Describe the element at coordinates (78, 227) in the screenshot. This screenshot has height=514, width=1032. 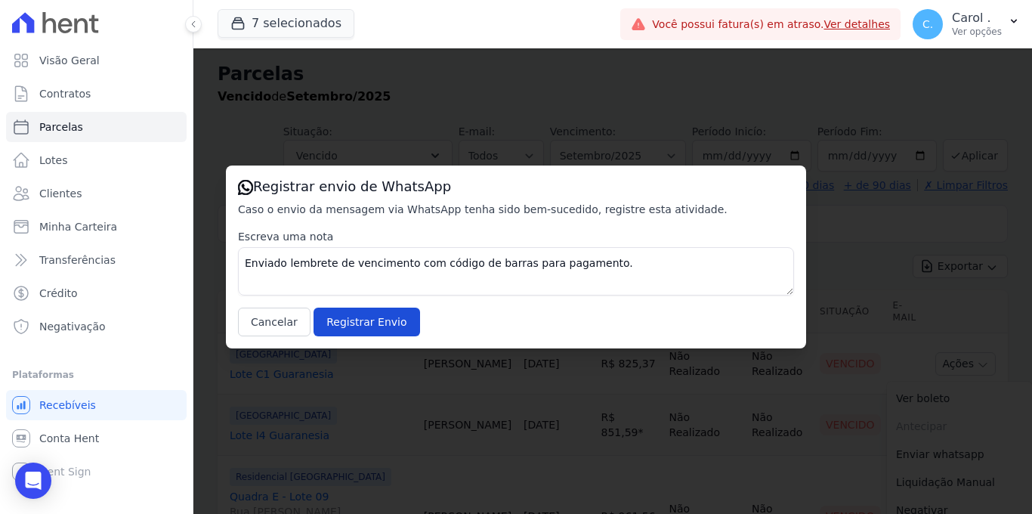
I see `span: Minha Carteira` at that location.